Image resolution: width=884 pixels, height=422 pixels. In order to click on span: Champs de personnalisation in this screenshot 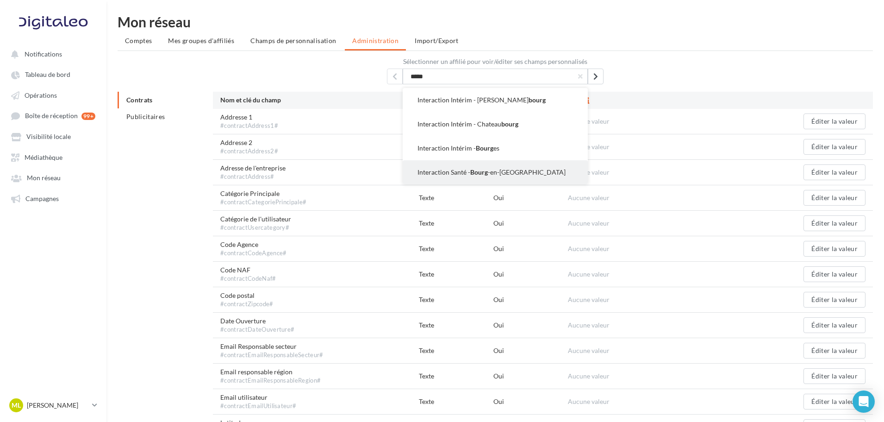, I will do `click(293, 40)`.